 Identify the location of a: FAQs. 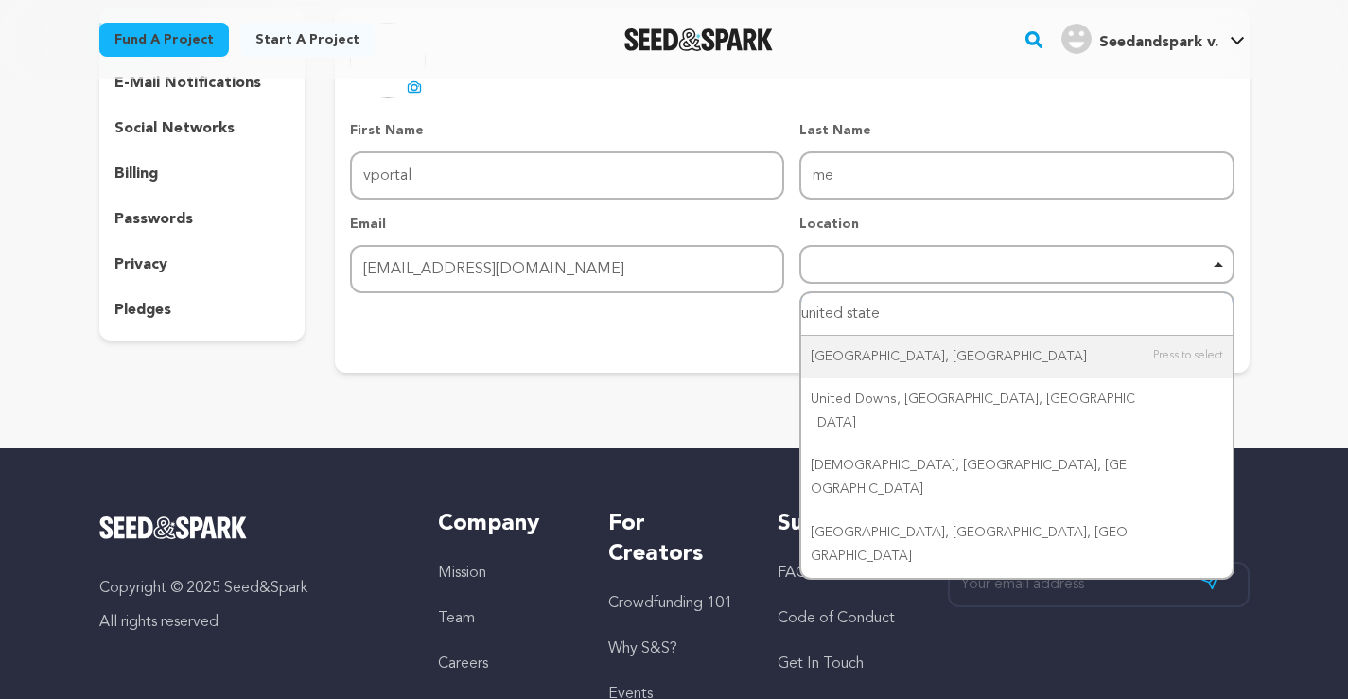
(795, 573).